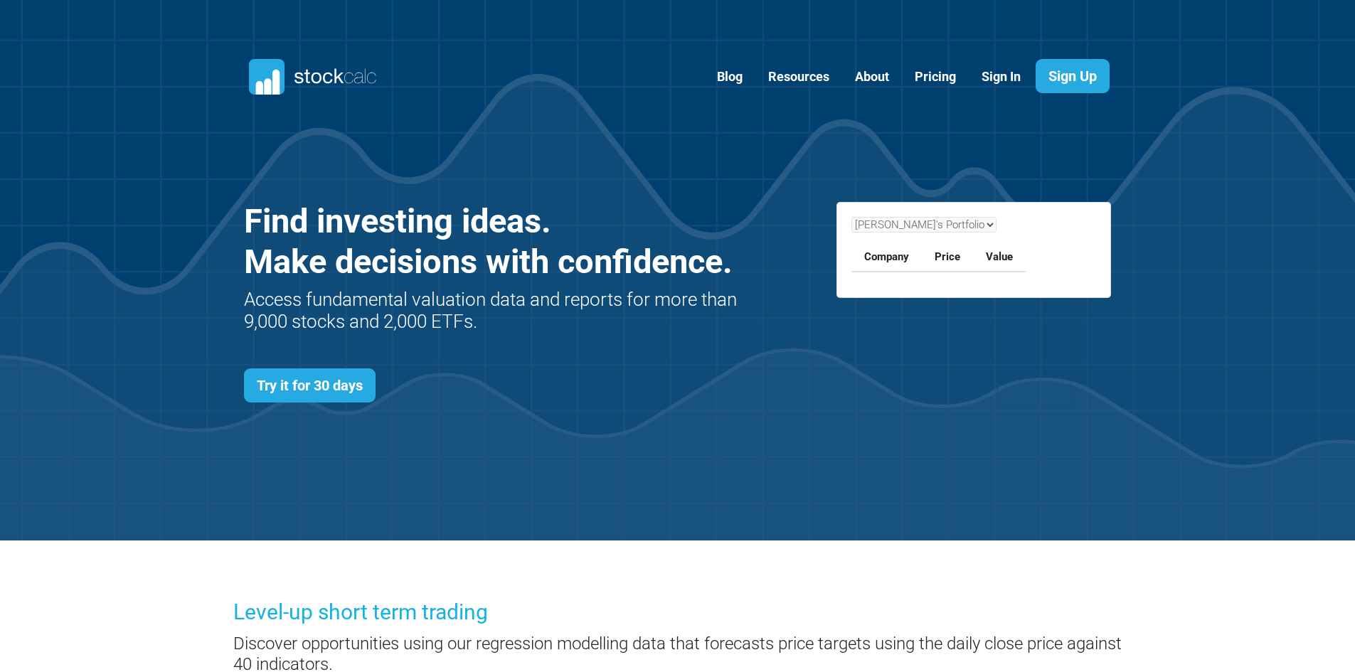  I want to click on a: Blog, so click(730, 77).